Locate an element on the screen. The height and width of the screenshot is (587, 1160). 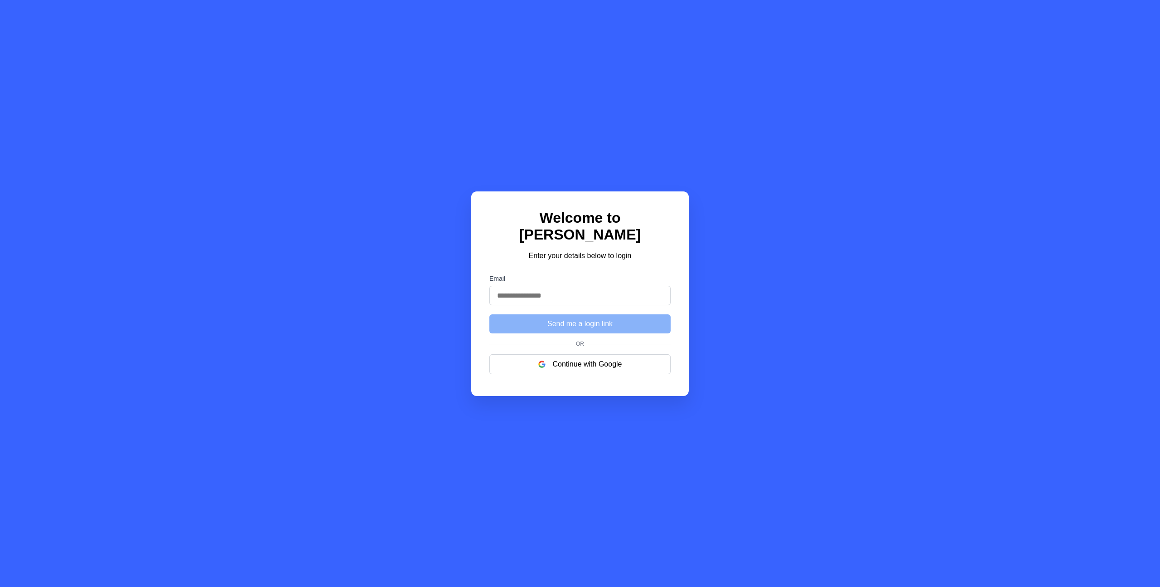
button: Continue with Google is located at coordinates (580, 364).